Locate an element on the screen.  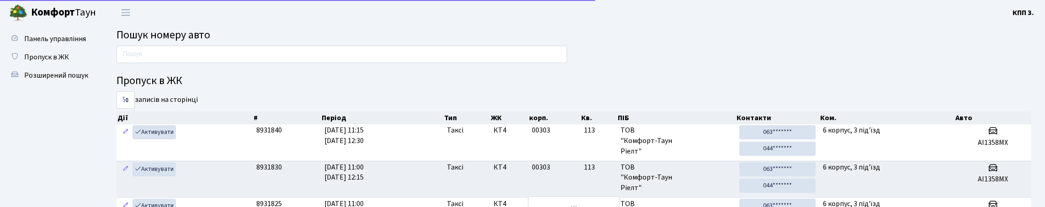
span: 8931830 is located at coordinates (269, 167).